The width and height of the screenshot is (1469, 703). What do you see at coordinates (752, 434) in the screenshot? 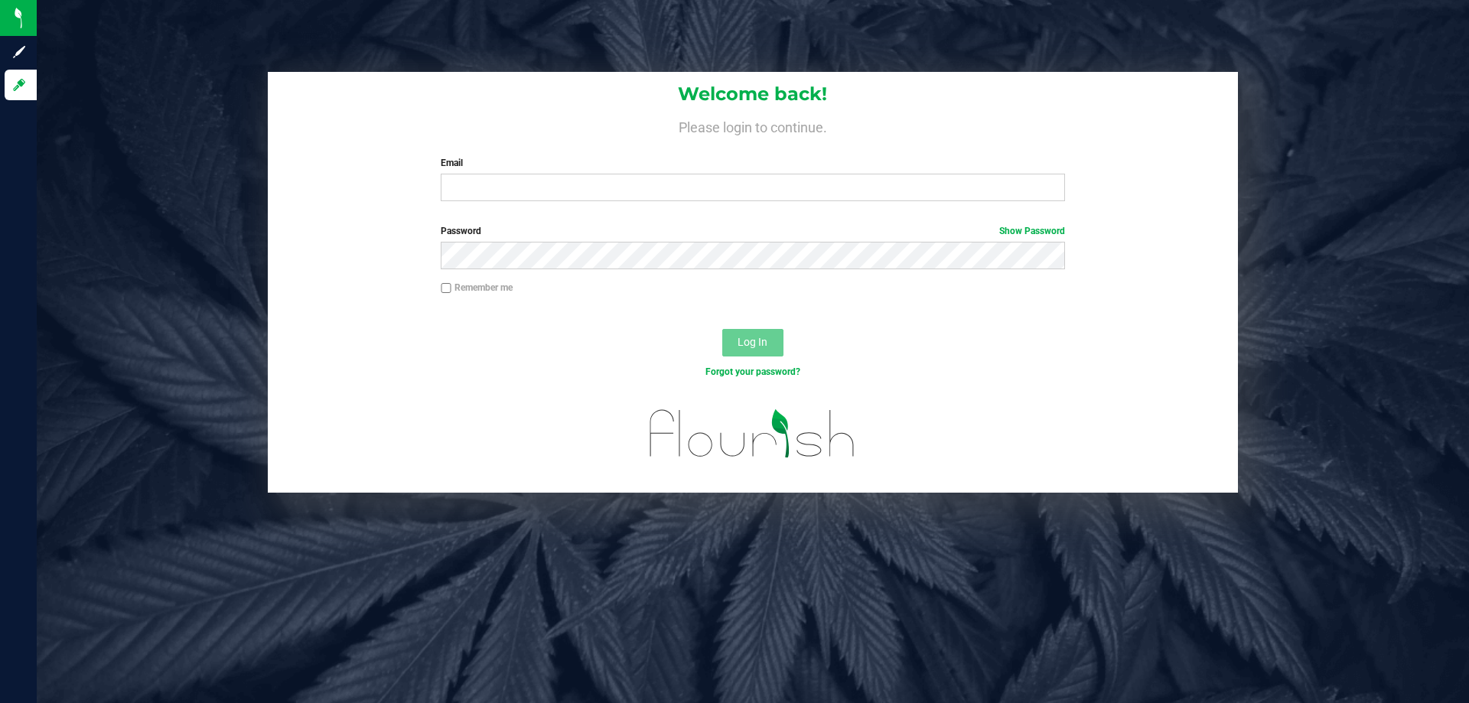
I see `img: flourish_logo.svg` at bounding box center [752, 434].